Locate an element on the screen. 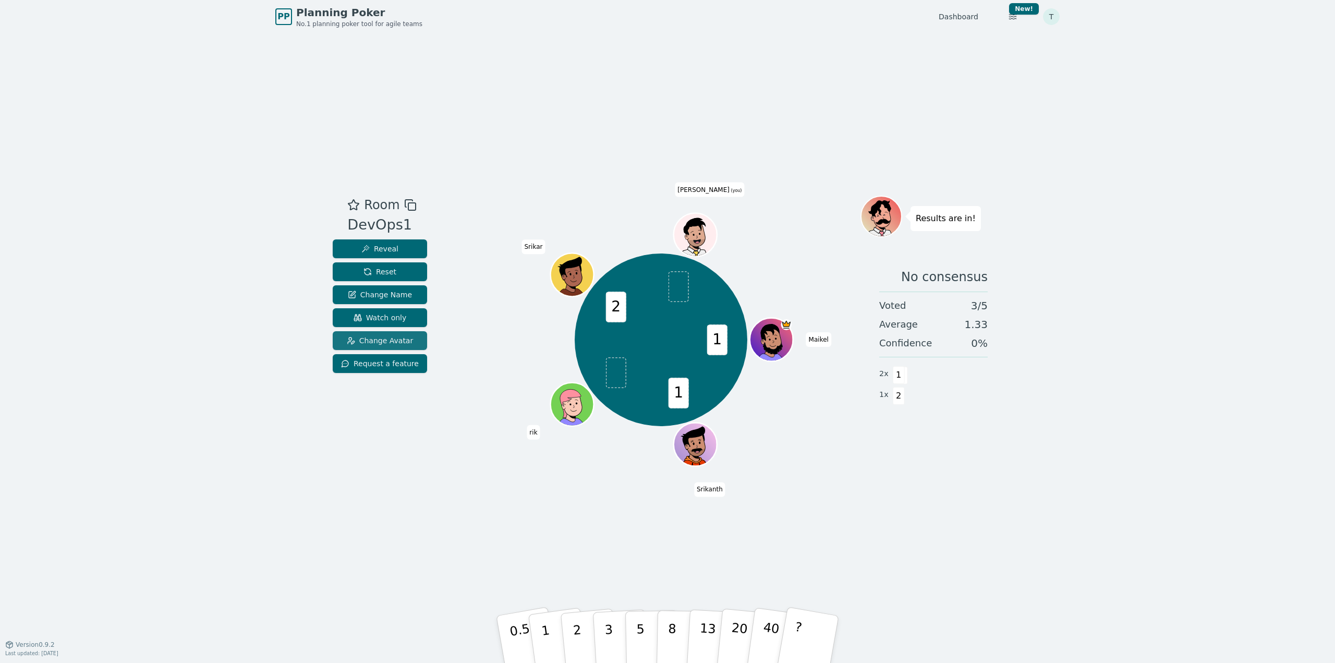 This screenshot has height=663, width=1335. span: Maikel is the host is located at coordinates (786, 324).